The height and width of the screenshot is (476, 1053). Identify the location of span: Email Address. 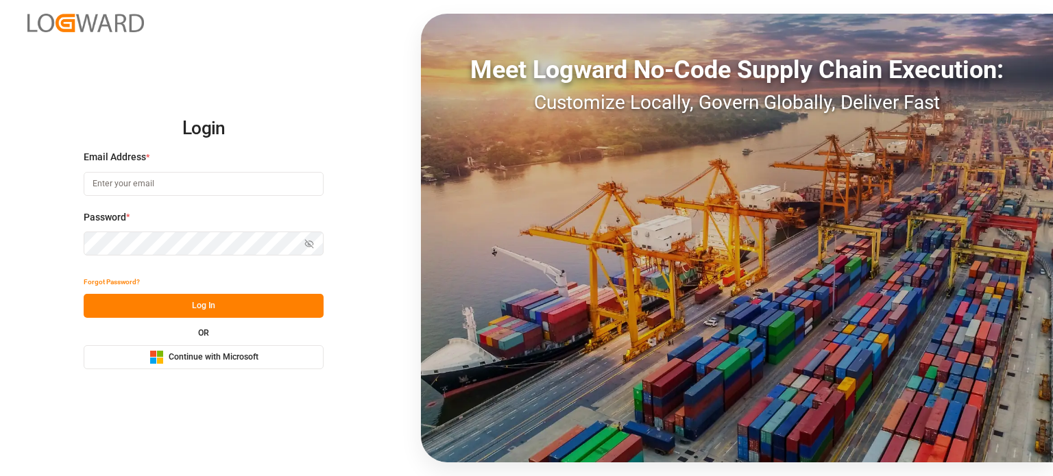
(114, 157).